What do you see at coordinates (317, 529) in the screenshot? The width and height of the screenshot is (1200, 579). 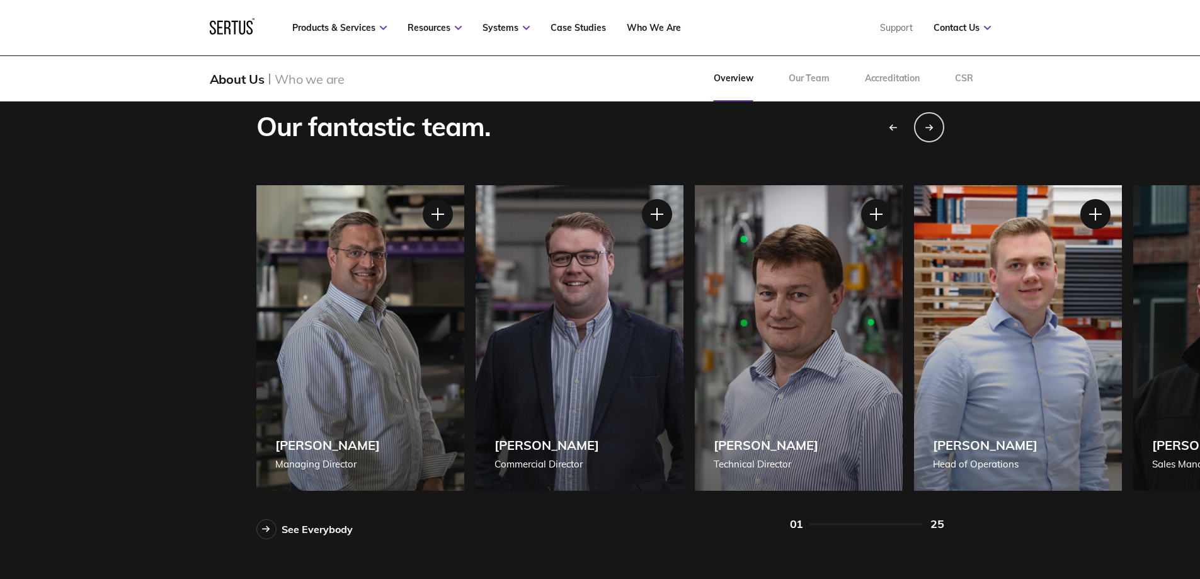 I see `div: See Everybody` at bounding box center [317, 529].